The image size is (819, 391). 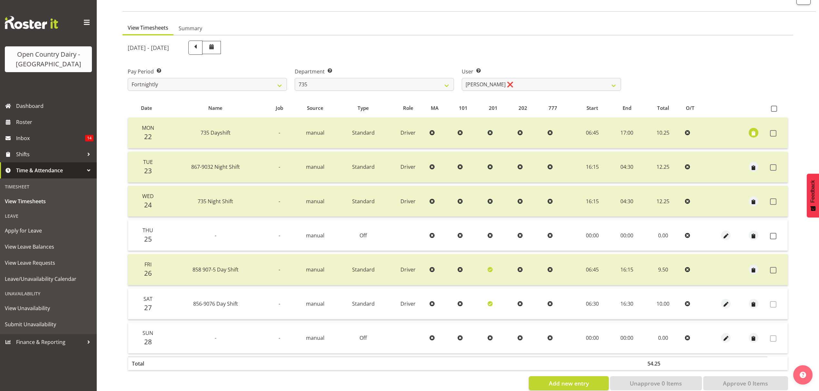 What do you see at coordinates (215, 108) in the screenshot?
I see `span: Name` at bounding box center [215, 108].